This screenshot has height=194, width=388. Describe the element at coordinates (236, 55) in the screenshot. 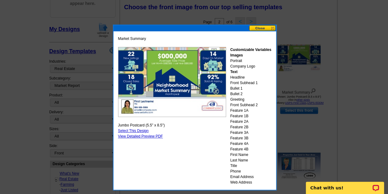

I see `strong: Images` at that location.